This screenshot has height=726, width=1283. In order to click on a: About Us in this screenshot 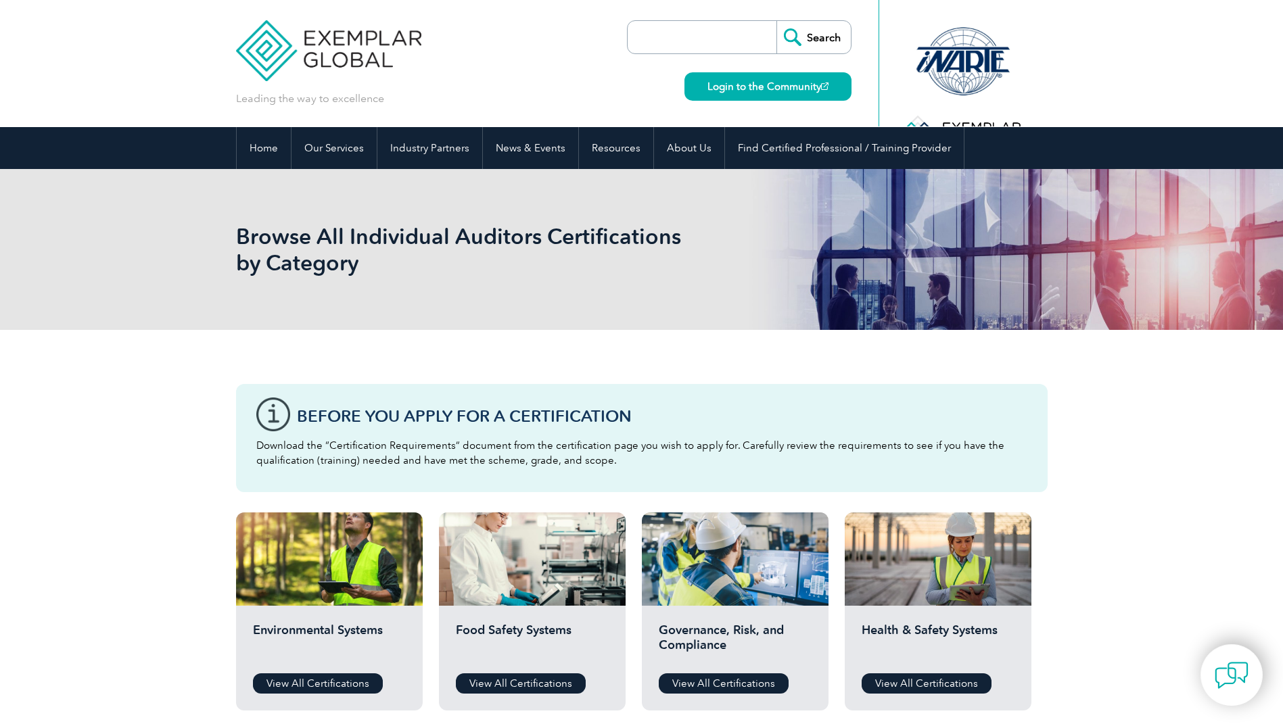, I will do `click(689, 148)`.